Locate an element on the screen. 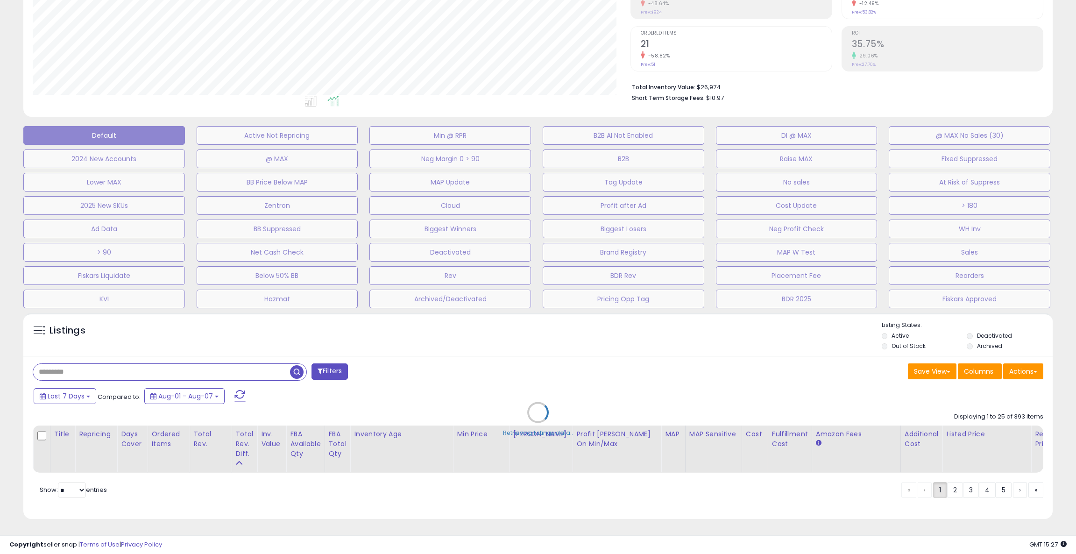 This screenshot has height=554, width=1076. button: Hazmat is located at coordinates (277, 299).